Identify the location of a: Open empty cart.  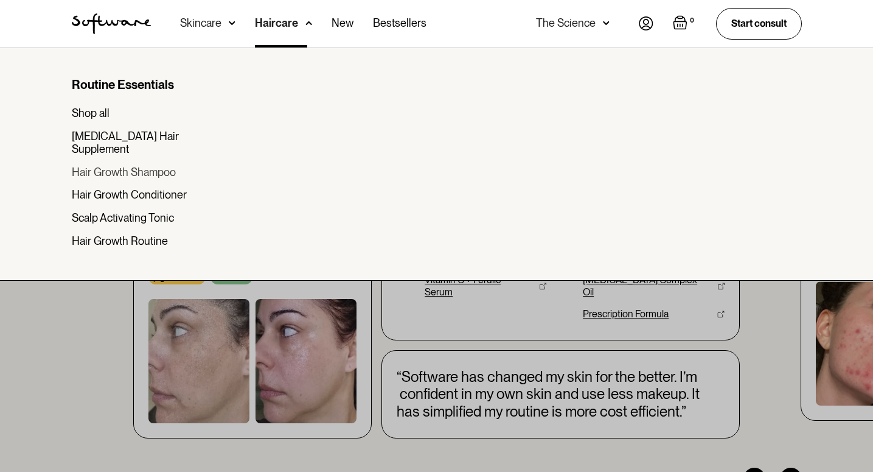
(685, 24).